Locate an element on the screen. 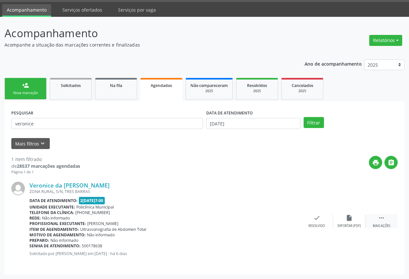 Image resolution: width=409 pixels, height=279 pixels. button: Relatórios is located at coordinates (386, 40).